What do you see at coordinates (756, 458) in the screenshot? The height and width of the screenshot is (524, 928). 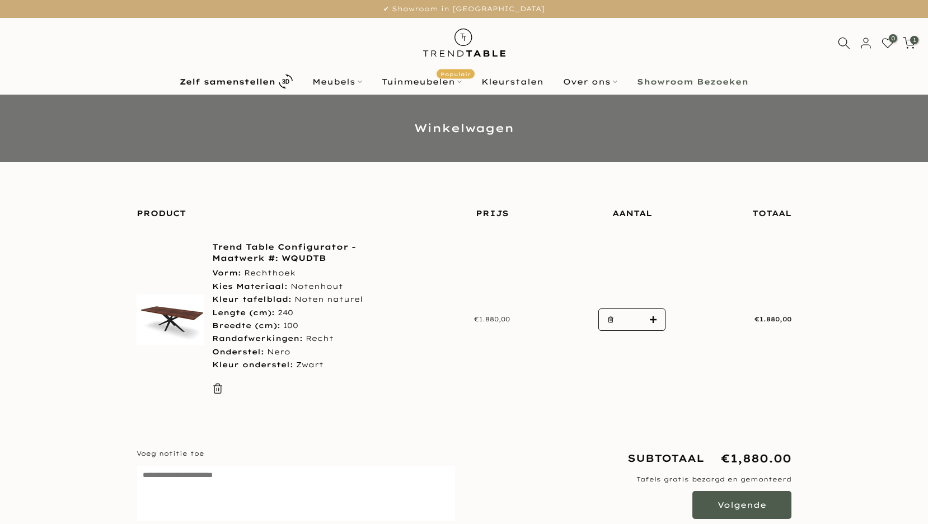 I see `span: €1,880.00` at bounding box center [756, 458].